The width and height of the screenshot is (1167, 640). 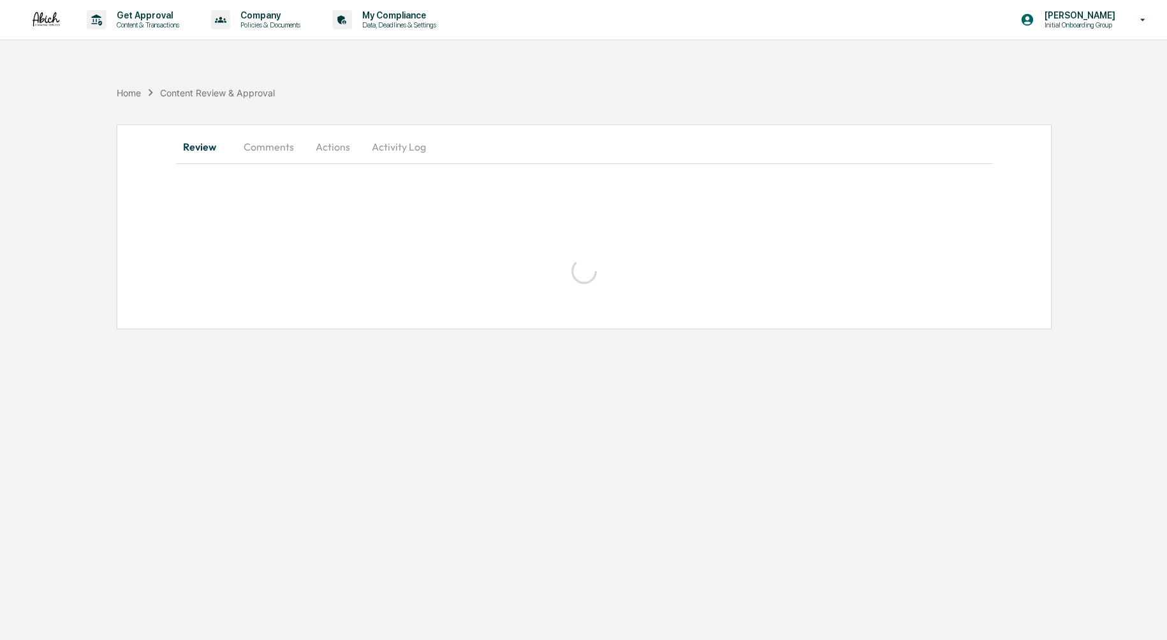 What do you see at coordinates (399, 147) in the screenshot?
I see `button: Activity Log` at bounding box center [399, 147].